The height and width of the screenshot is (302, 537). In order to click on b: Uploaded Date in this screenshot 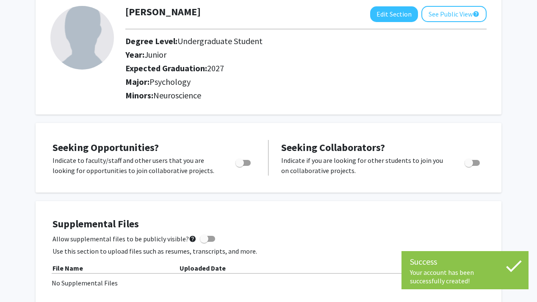, I will do `click(202, 268)`.